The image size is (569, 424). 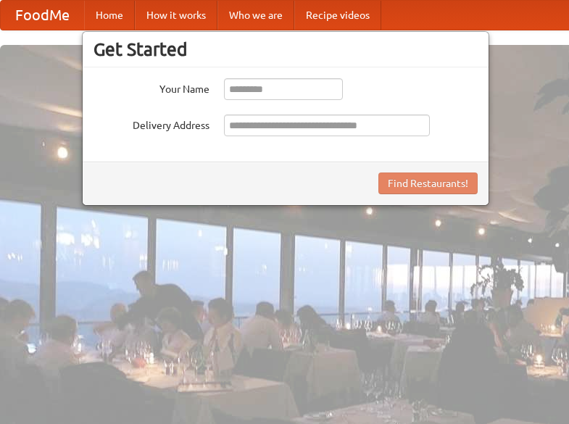 I want to click on label: Delivery Address, so click(x=151, y=123).